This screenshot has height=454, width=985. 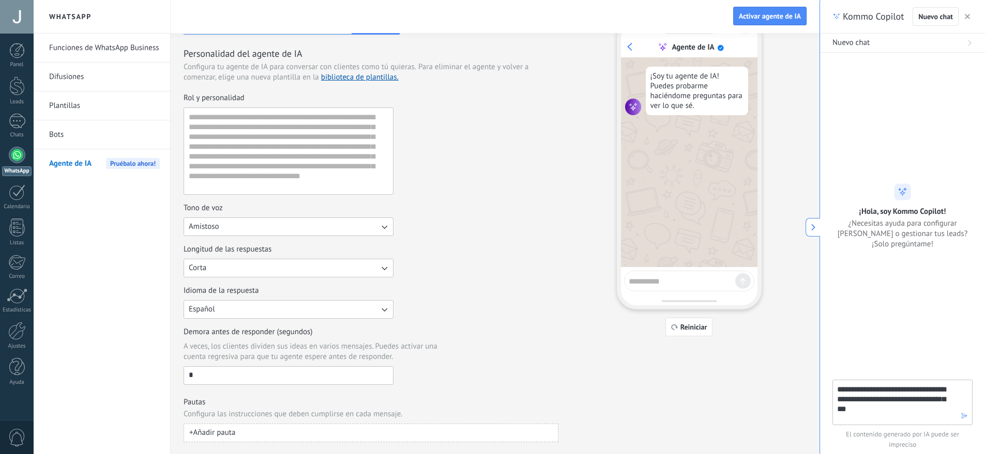 I want to click on div: WhatsApp, so click(x=17, y=171).